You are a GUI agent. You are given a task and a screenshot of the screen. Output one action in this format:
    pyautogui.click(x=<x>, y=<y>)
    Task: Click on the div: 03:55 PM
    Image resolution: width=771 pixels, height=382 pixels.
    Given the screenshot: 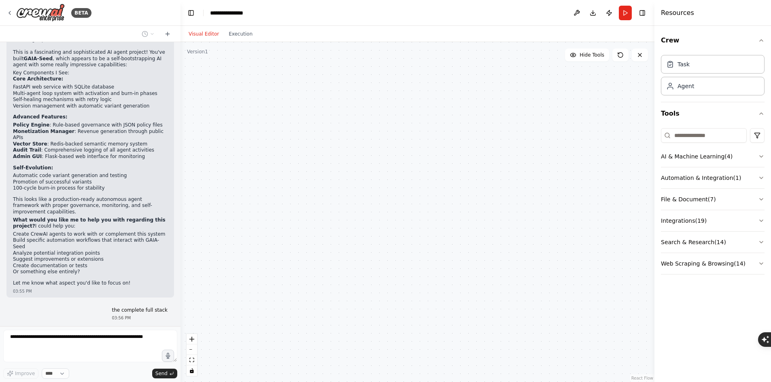 What is the action you would take?
    pyautogui.click(x=90, y=291)
    